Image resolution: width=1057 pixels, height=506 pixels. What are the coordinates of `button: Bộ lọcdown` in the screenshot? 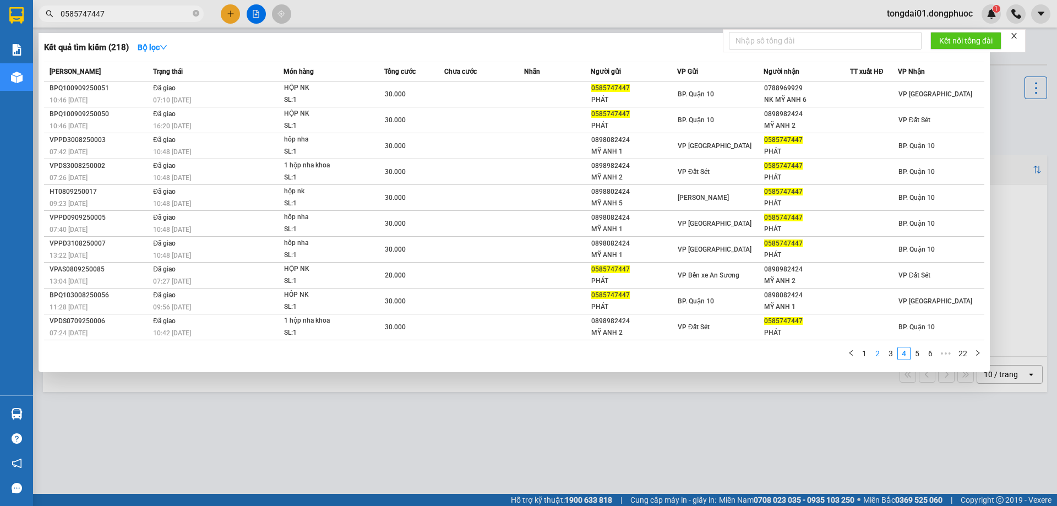 It's located at (153, 47).